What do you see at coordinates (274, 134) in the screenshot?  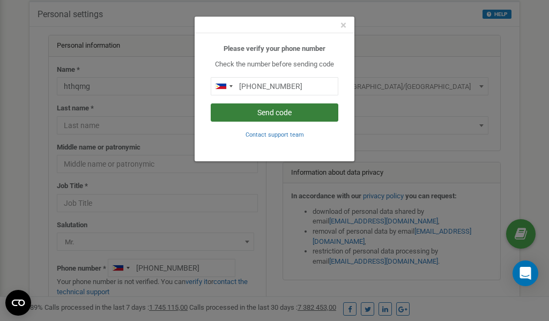 I see `a: Contact support team` at bounding box center [274, 134].